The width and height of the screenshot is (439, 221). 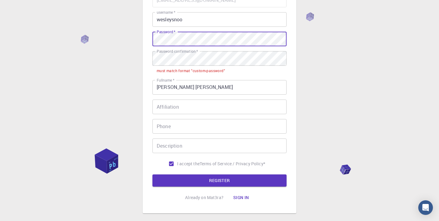 What do you see at coordinates (166, 80) in the screenshot?
I see `label: Fullname` at bounding box center [166, 80].